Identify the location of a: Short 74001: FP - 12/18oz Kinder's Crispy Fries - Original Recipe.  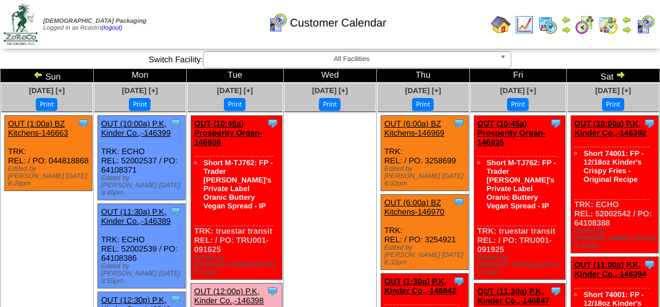
(613, 166).